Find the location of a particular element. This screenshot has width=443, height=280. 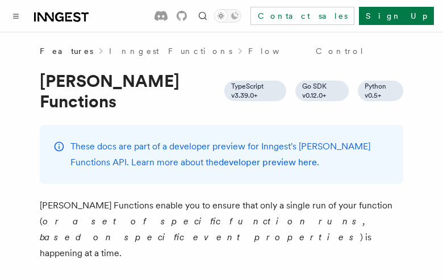

button: Toggle dark mode is located at coordinates (228, 16).